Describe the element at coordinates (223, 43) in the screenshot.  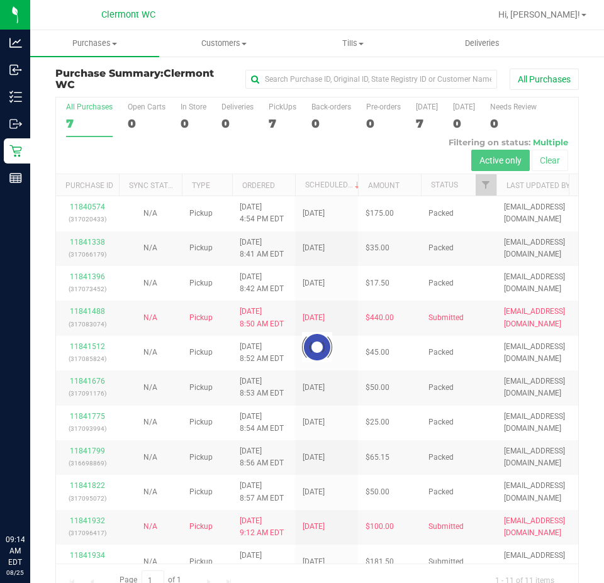
I see `span: Customers` at that location.